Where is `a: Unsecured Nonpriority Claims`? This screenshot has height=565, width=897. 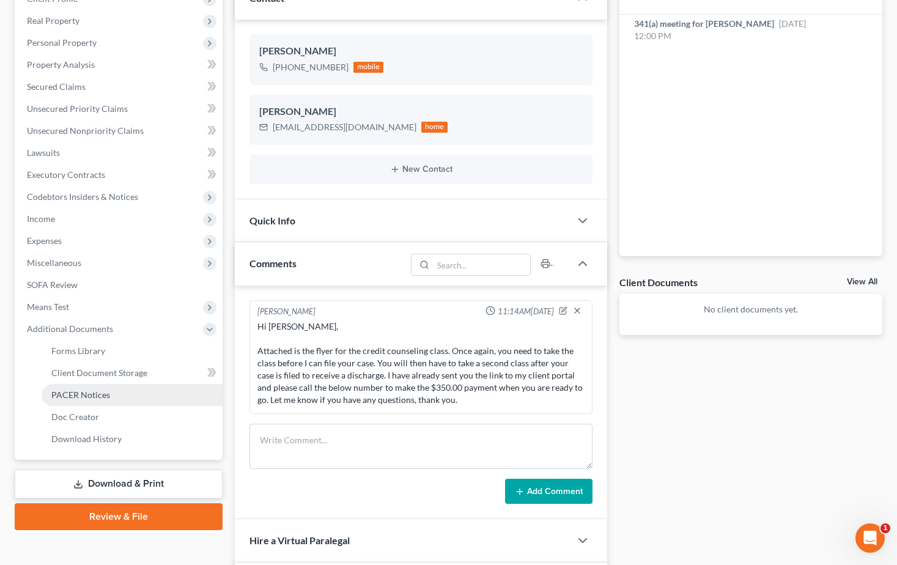 a: Unsecured Nonpriority Claims is located at coordinates (120, 131).